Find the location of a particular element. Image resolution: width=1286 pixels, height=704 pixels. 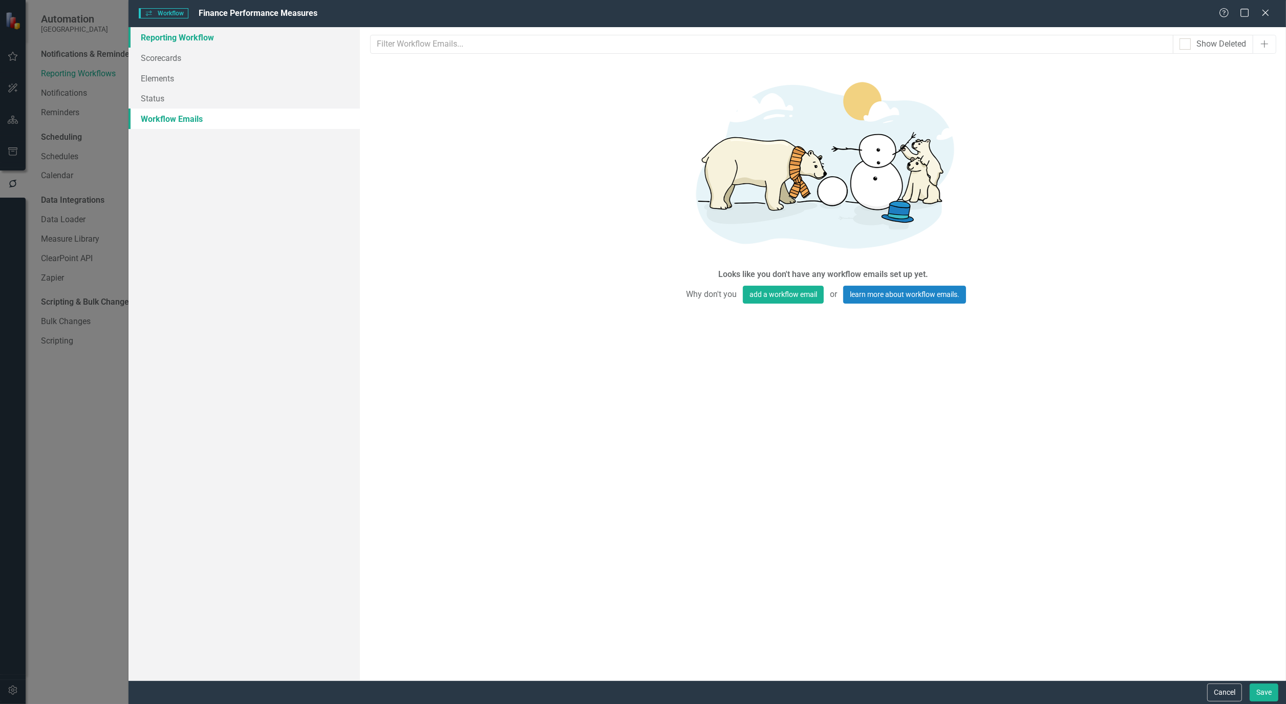

span: or is located at coordinates (834, 294).